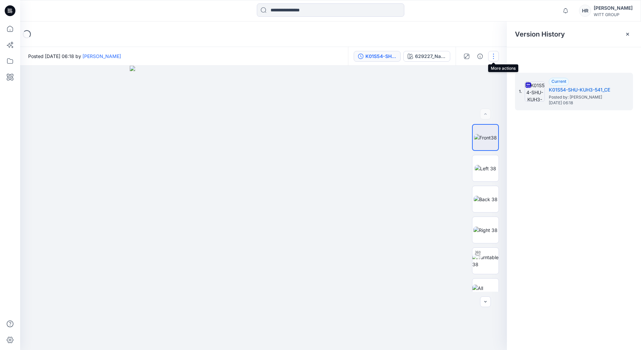 Image resolution: width=641 pixels, height=350 pixels. What do you see at coordinates (485, 168) in the screenshot?
I see `img: Left 38` at bounding box center [485, 168].